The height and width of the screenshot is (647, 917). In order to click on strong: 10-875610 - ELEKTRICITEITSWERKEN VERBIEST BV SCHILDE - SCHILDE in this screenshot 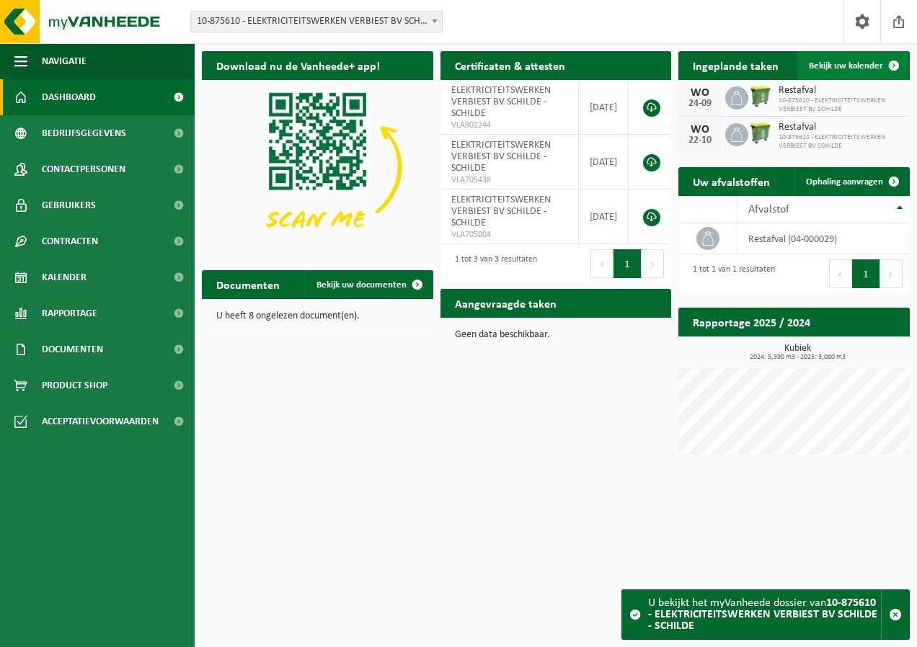, I will do `click(762, 615)`.